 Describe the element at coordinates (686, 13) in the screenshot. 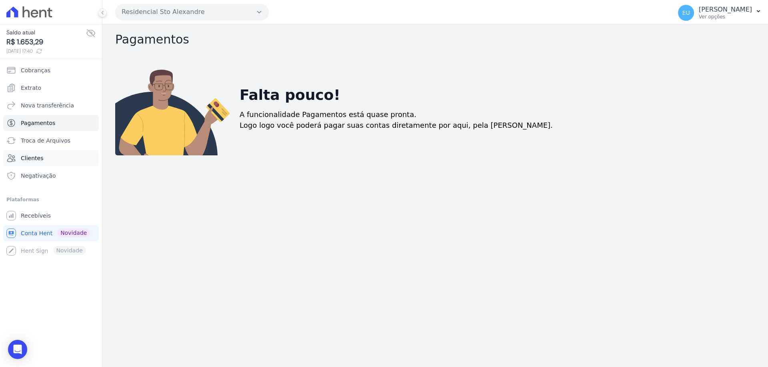

I see `span: EU` at that location.